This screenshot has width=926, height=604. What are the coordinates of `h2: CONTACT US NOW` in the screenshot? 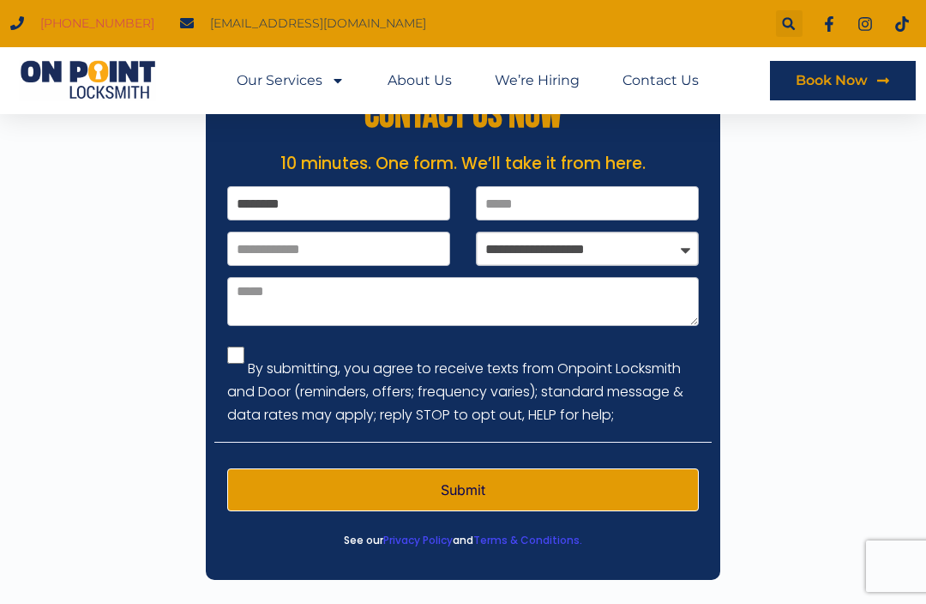 It's located at (463, 115).